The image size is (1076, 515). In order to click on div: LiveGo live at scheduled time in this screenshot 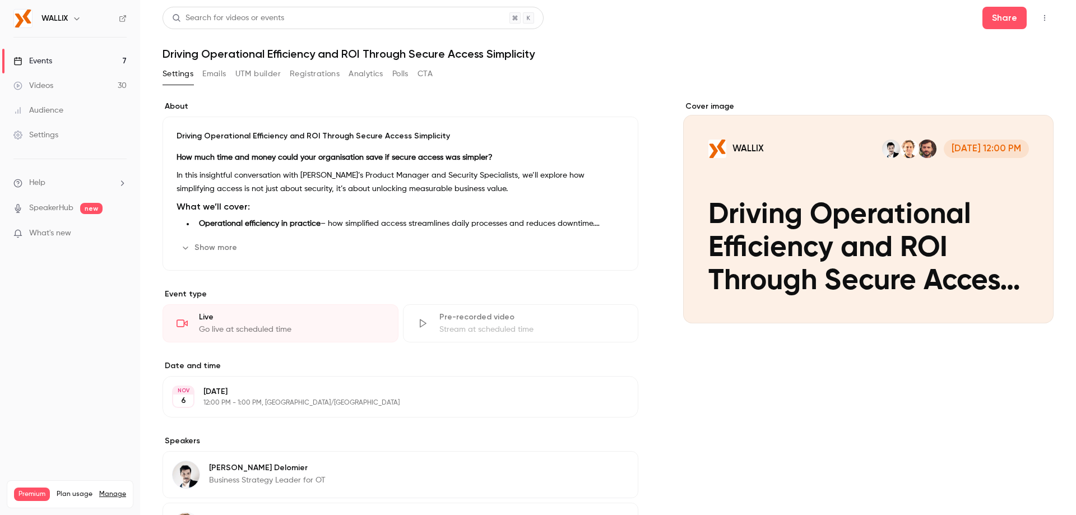, I will do `click(280, 323)`.